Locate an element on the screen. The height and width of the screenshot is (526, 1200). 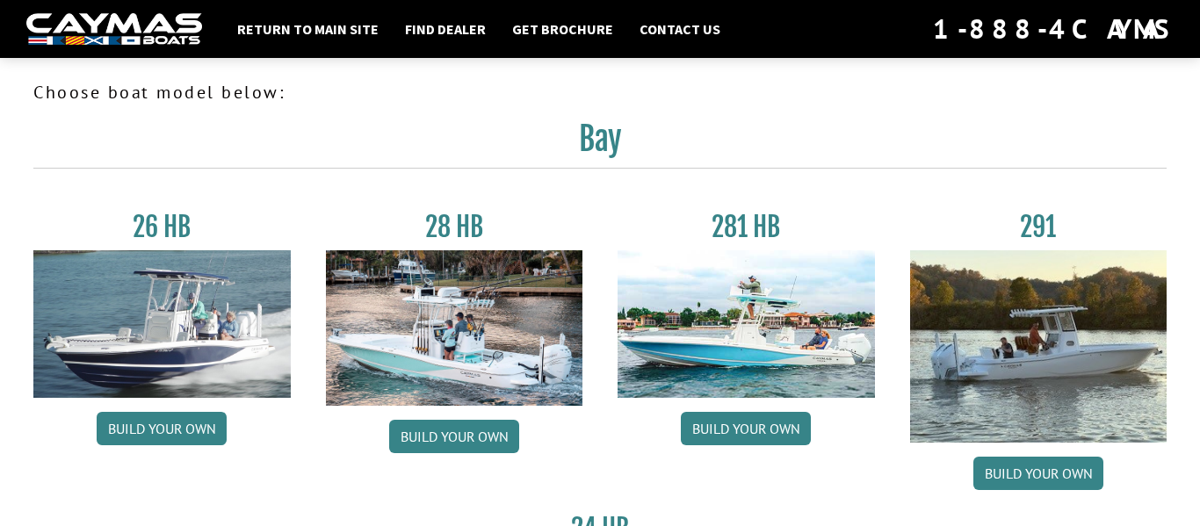
h2: Bay is located at coordinates (600, 144).